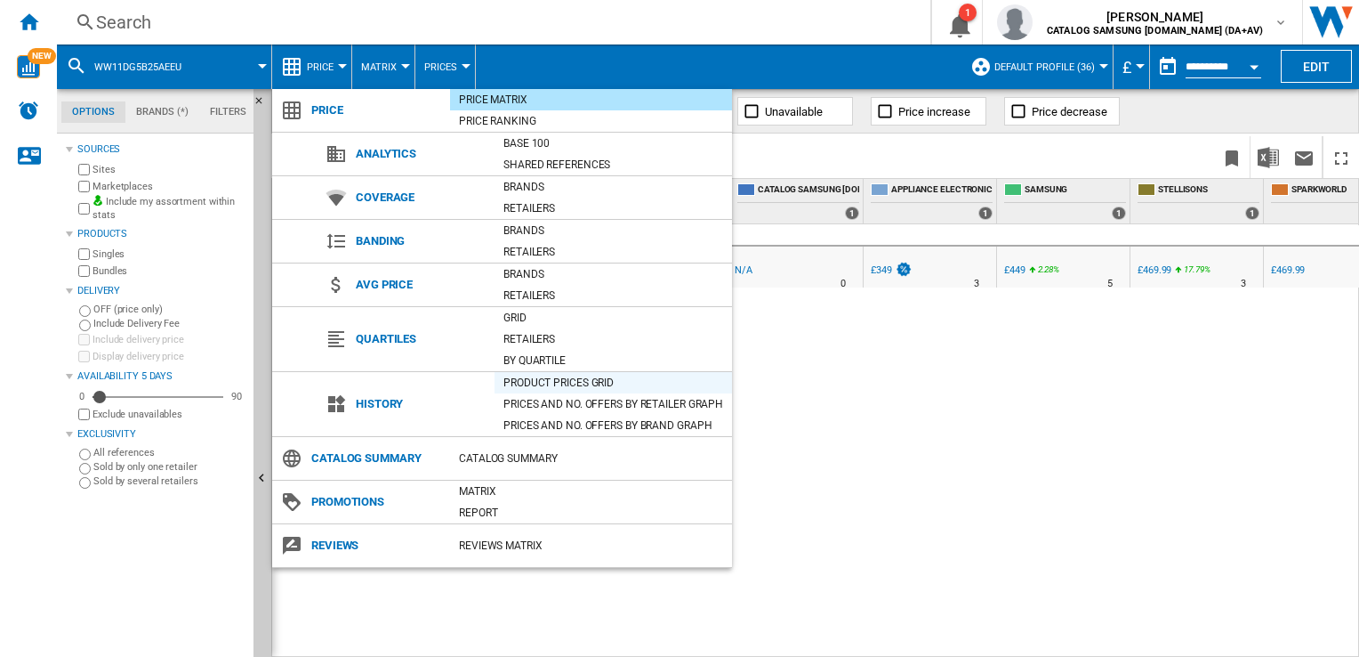 Image resolution: width=1359 pixels, height=657 pixels. I want to click on span: Reviews, so click(376, 545).